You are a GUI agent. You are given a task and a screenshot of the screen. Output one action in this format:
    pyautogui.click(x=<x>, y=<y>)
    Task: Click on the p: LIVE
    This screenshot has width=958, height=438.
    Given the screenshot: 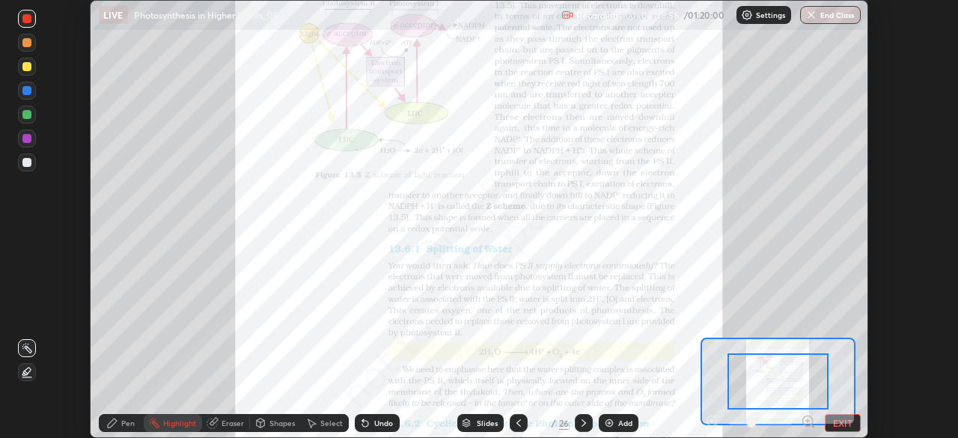 What is the action you would take?
    pyautogui.click(x=113, y=15)
    